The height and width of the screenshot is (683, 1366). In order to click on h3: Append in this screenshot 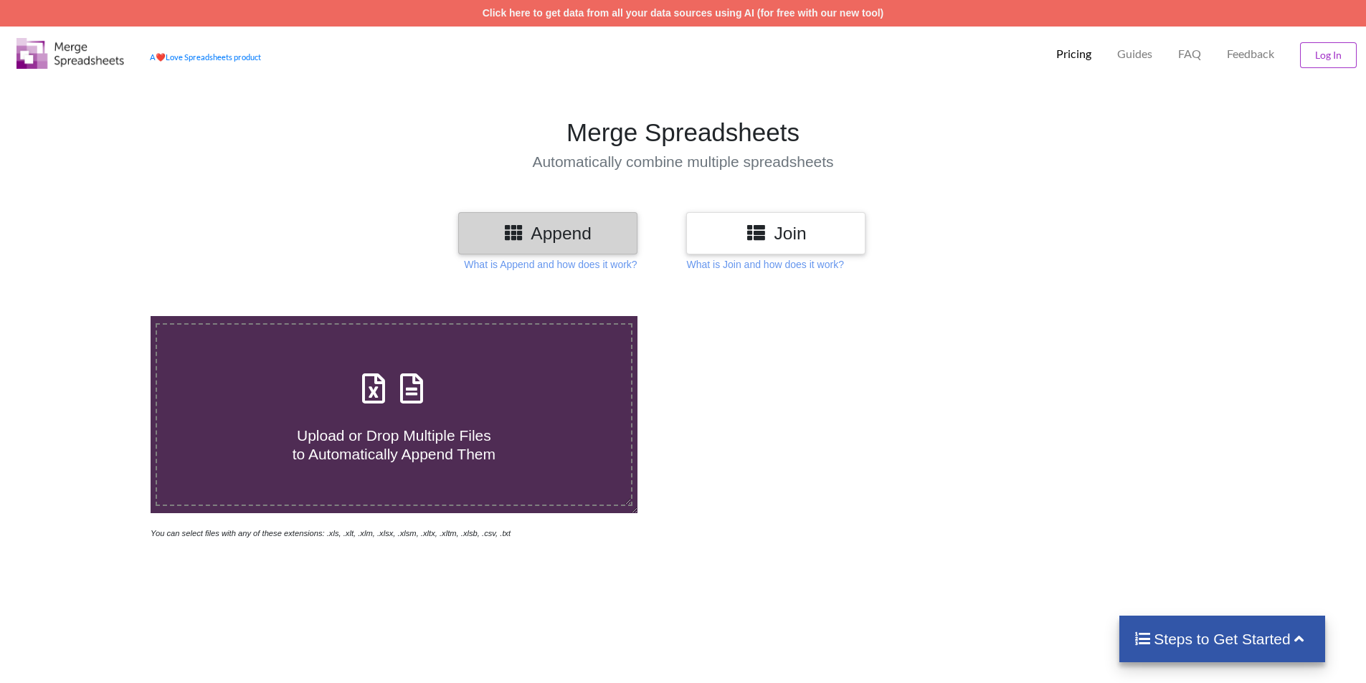, I will do `click(548, 233)`.